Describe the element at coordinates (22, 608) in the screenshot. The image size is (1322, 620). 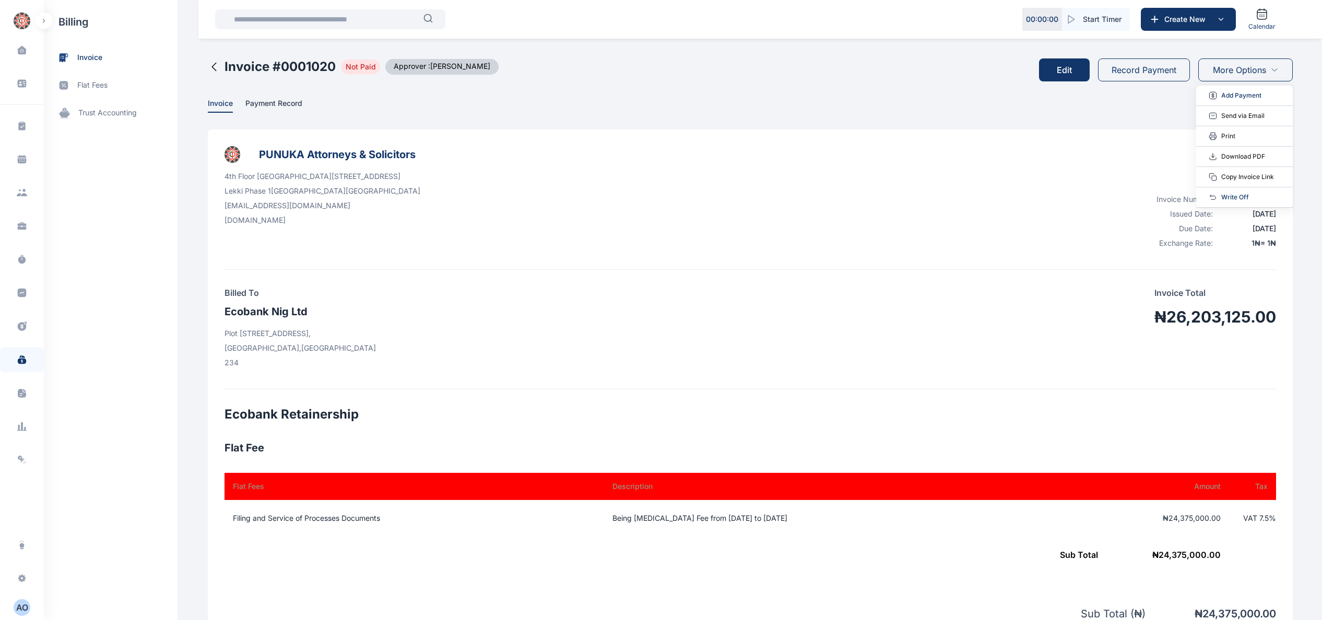
I see `div: A O` at that location.